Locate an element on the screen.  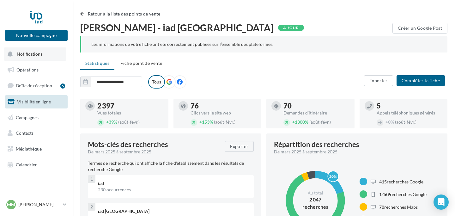
span: 1300% is located at coordinates (300, 122).